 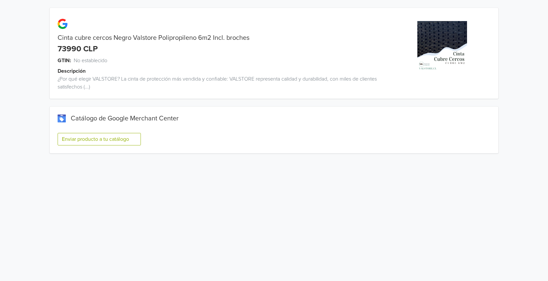 I want to click on div: Cinta cubre cercos Negro Valstore Polipropileno 6m2 Incl. broches, so click(x=218, y=38).